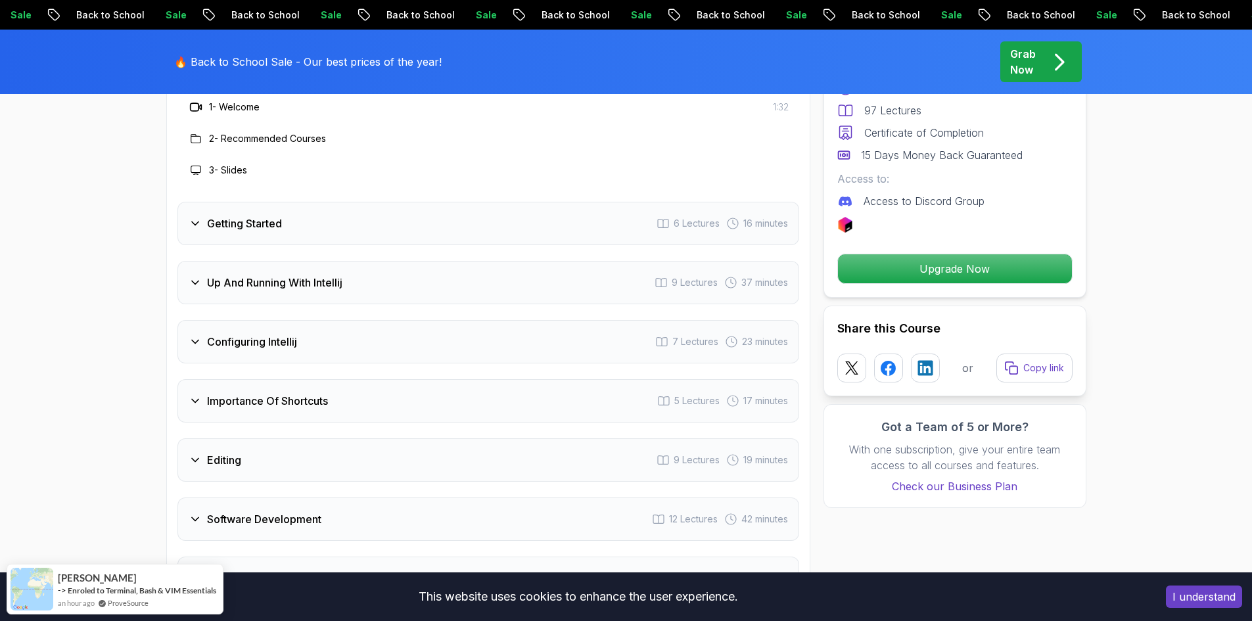 The height and width of the screenshot is (621, 1252). I want to click on p: Upgrade Now, so click(955, 269).